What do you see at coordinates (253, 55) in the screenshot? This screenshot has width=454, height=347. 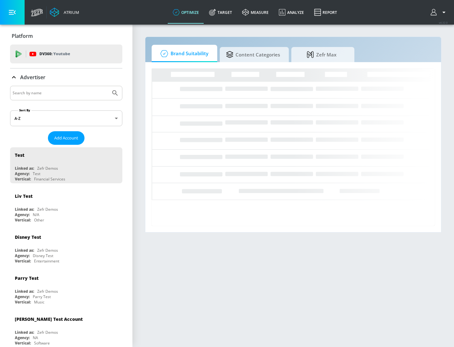 I see `span: Content Categories` at bounding box center [253, 55].